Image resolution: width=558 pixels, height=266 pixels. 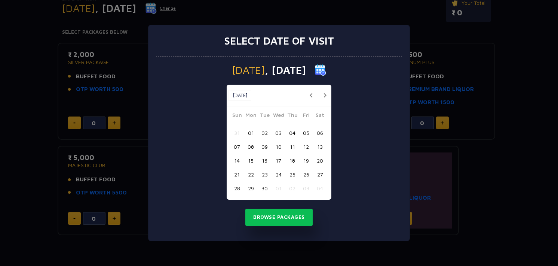 I want to click on button: 12, so click(x=306, y=146).